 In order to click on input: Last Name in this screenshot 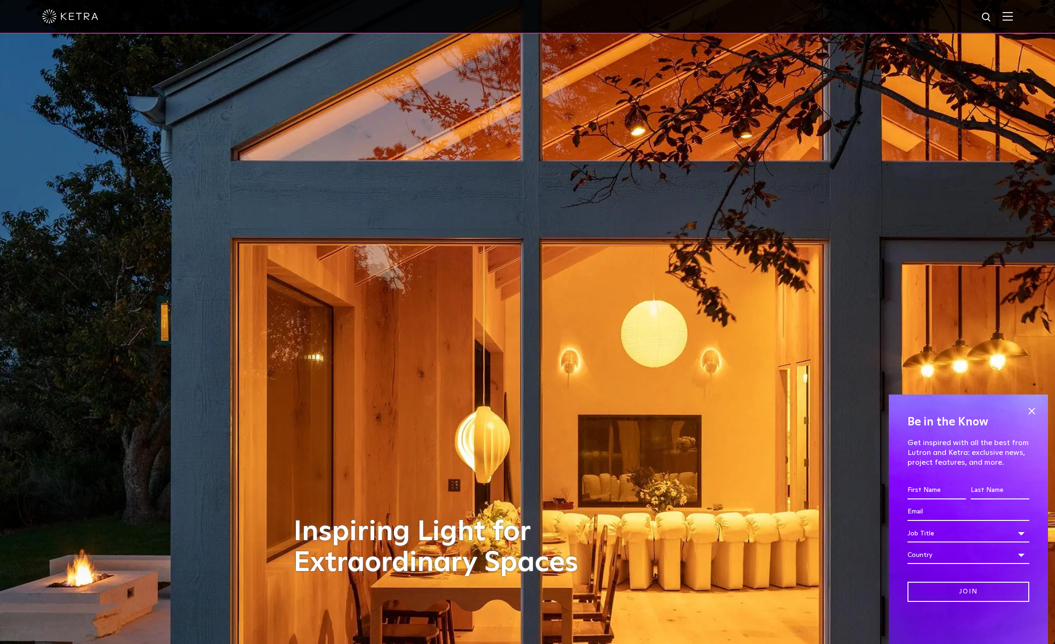, I will do `click(999, 491)`.